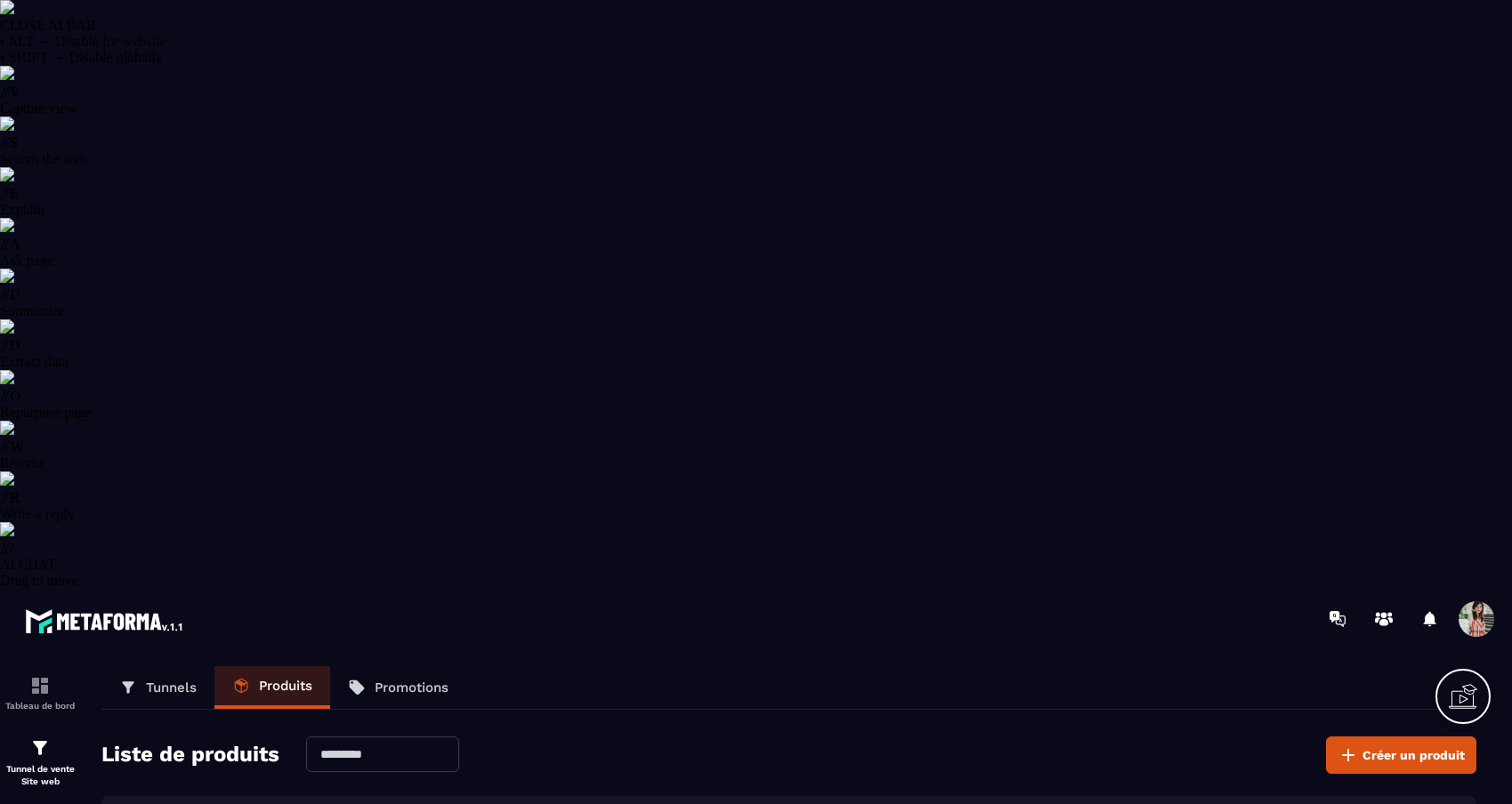 The width and height of the screenshot is (1512, 804). What do you see at coordinates (40, 693) in the screenshot?
I see `a: formationformationTableau de bord` at bounding box center [40, 693].